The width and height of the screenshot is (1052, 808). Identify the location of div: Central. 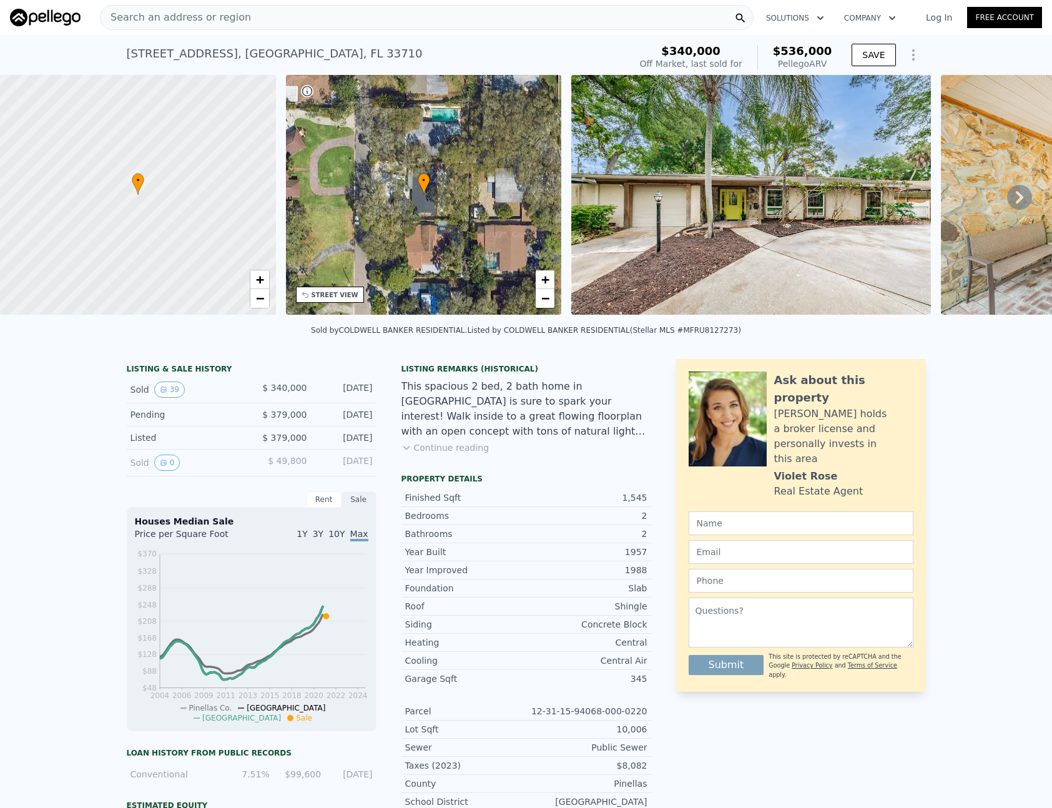
(587, 642).